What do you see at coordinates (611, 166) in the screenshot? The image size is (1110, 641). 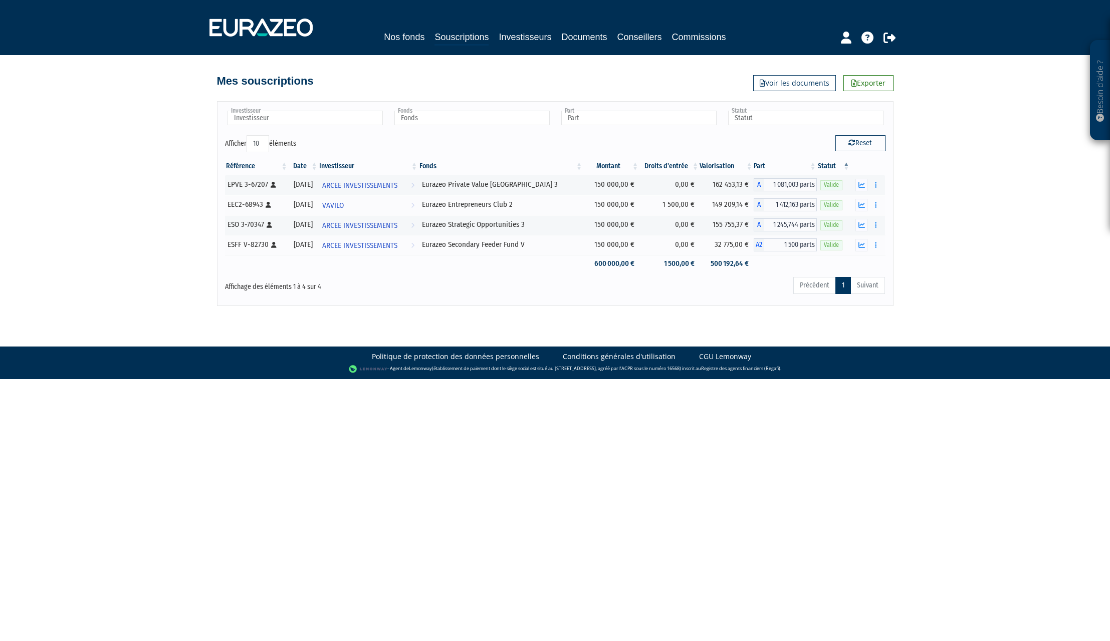 I see `th: Montant: activer pour trier la colonne par ordre croissant` at bounding box center [611, 166].